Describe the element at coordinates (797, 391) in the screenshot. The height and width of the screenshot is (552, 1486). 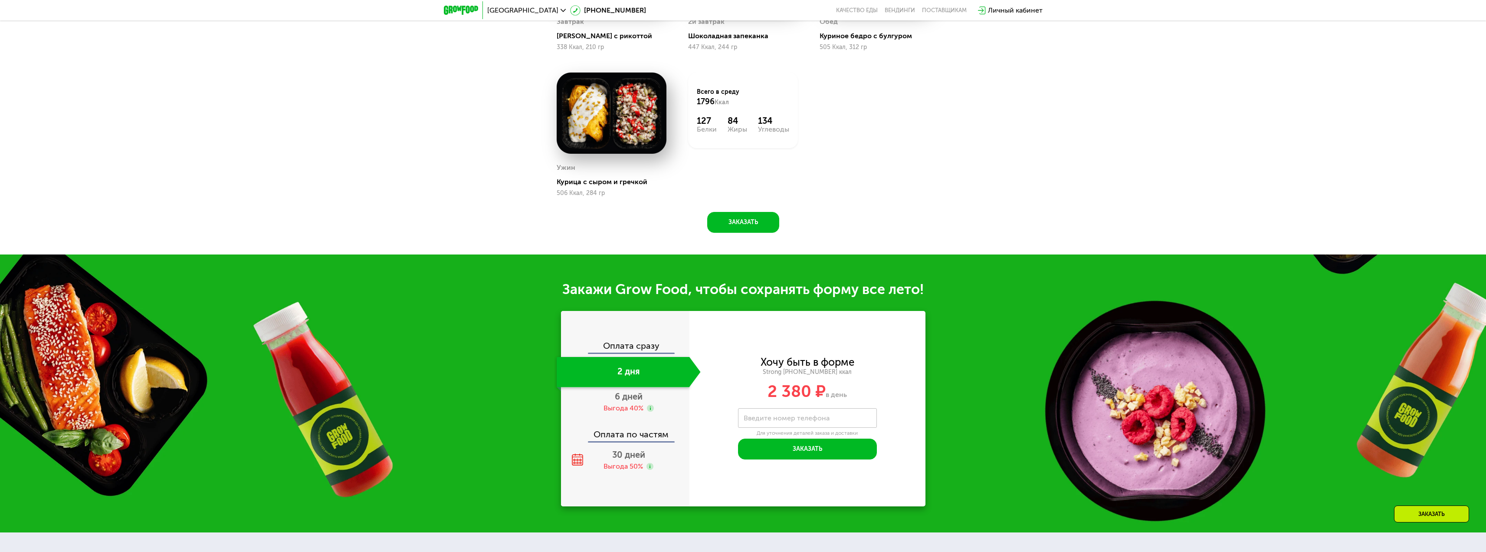
I see `span: 2 380 ₽` at that location.